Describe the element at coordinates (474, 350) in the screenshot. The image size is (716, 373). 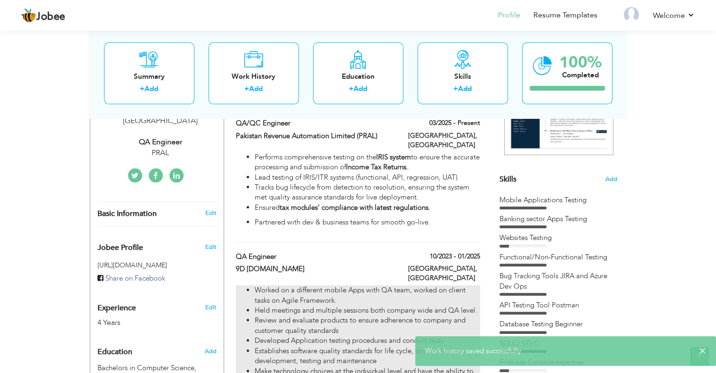
I see `span: Work history saved successfully.` at that location.